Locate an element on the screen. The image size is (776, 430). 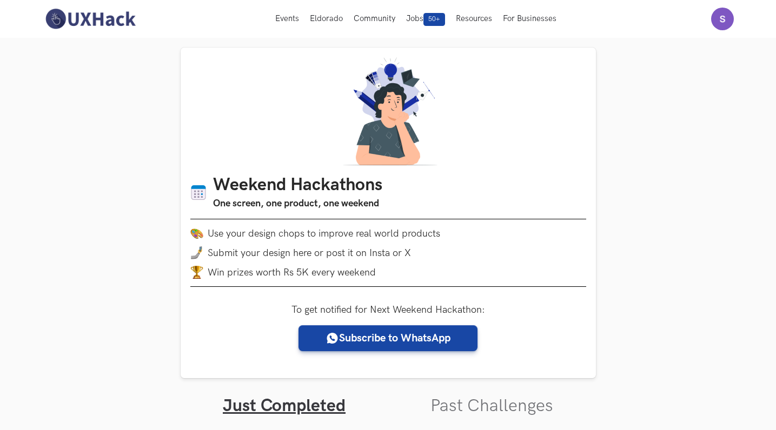
img: trophy.png is located at coordinates (197, 273).